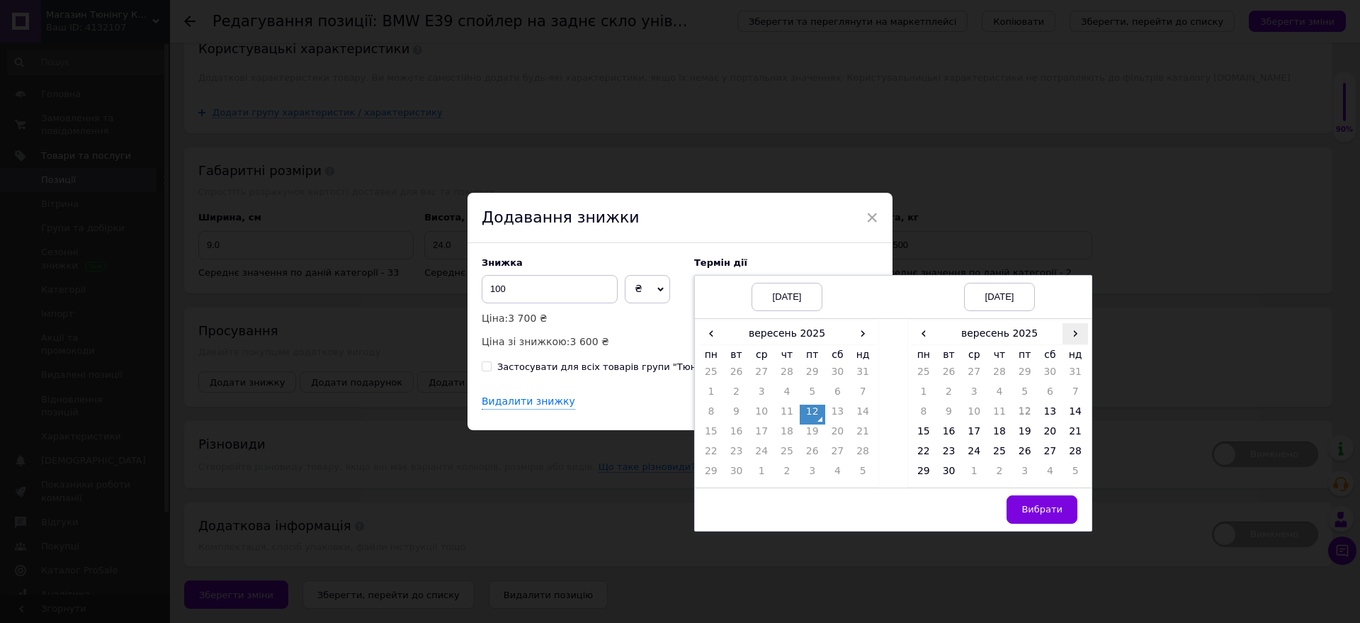 The height and width of the screenshot is (623, 1360). I want to click on td: 21, so click(863, 434).